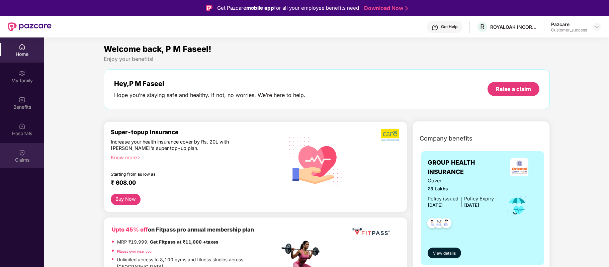 This screenshot has width=609, height=267. I want to click on img: svg+xml;base64,PHN2ZyB4bWxucz0iaHR0cDovL3d3dy53My5vcmcvMjAwMC9zdmciIHdpZHRoPSI0OC45MTUiIGhlaWdodD..., so click(439, 224).